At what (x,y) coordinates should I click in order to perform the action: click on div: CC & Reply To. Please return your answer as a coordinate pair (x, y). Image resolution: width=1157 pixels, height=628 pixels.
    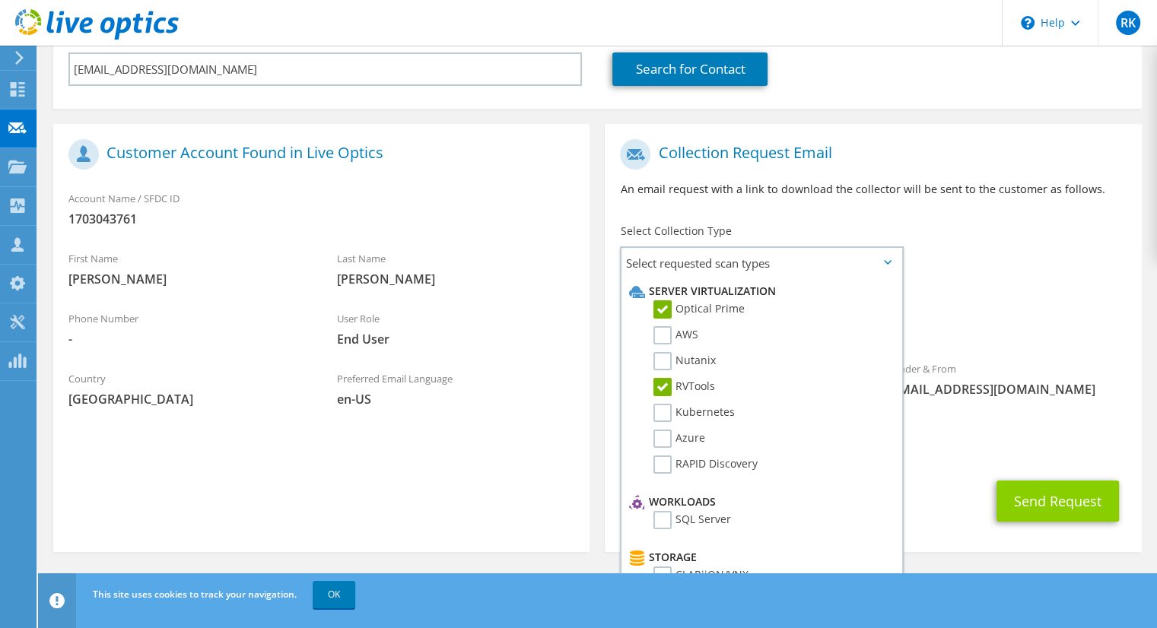
    Looking at the image, I should click on (873, 439).